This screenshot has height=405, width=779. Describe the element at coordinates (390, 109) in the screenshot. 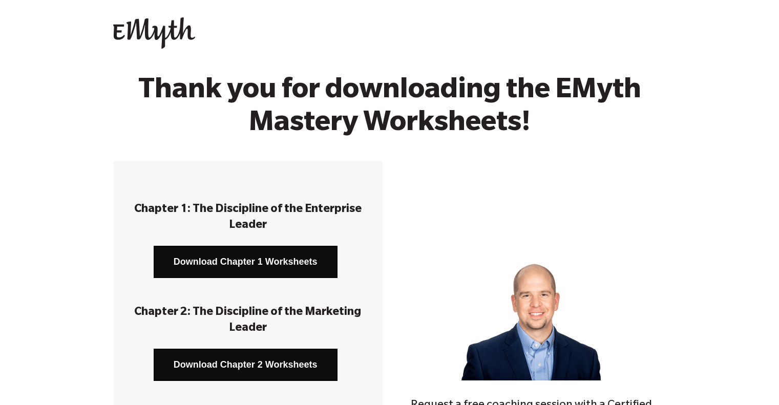

I see `h2: Thank you for downloading the EMyth Mastery Worksheets!` at that location.